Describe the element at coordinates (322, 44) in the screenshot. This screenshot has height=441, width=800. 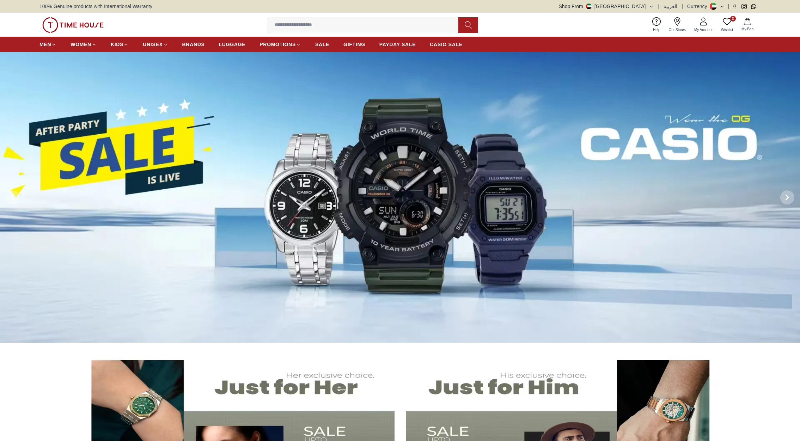
I see `span: SALE` at that location.